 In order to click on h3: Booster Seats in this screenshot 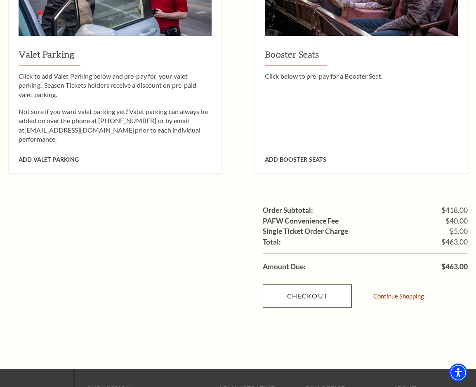, I will do `click(361, 57)`.